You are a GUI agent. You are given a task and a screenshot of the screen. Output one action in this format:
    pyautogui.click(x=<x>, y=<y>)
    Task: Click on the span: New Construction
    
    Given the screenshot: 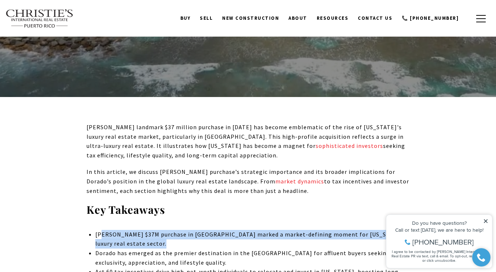 What is the action you would take?
    pyautogui.click(x=250, y=18)
    